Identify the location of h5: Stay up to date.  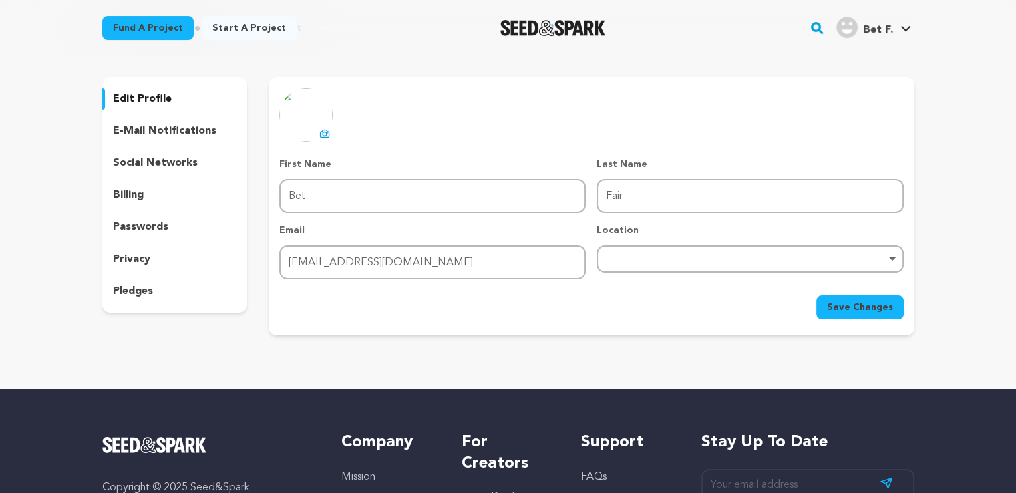
(808, 442).